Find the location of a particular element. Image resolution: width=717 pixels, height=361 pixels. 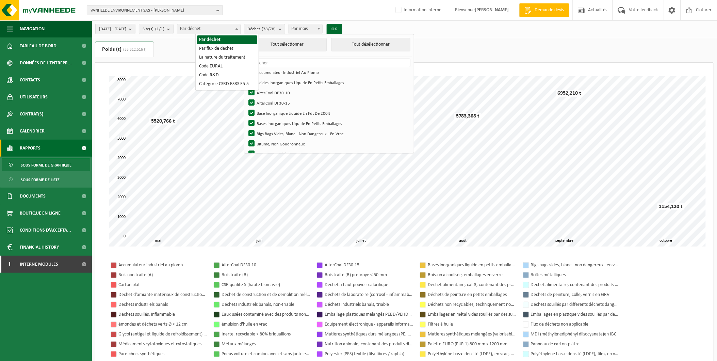

div: MDI (méthylènediphényl diisocyanate)en IBC is located at coordinates (575, 334).